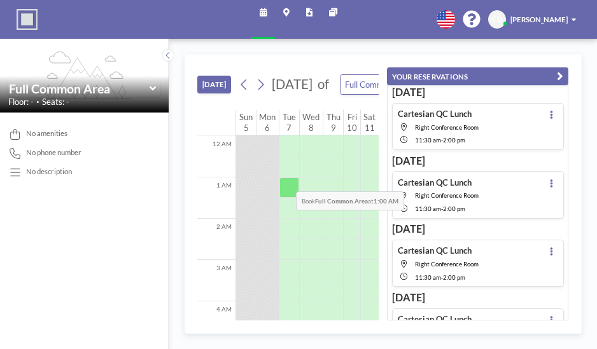 This screenshot has height=349, width=597. What do you see at coordinates (216, 156) in the screenshot?
I see `div: 12 AM` at bounding box center [216, 156].